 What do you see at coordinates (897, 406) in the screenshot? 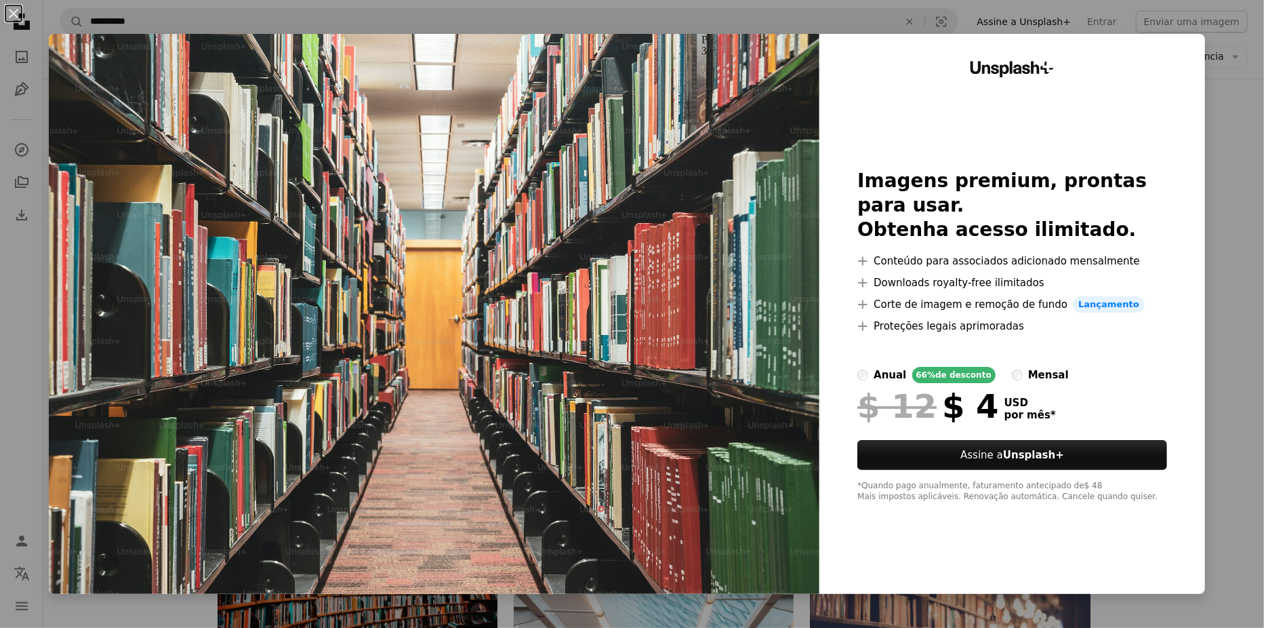
I see `span: $ 12` at bounding box center [897, 406].